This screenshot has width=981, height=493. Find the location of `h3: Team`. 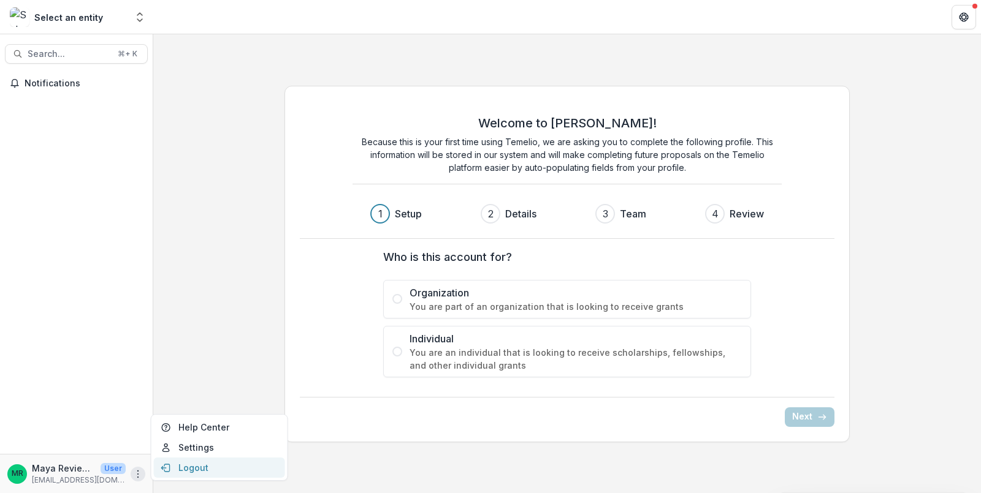

h3: Team is located at coordinates (633, 214).